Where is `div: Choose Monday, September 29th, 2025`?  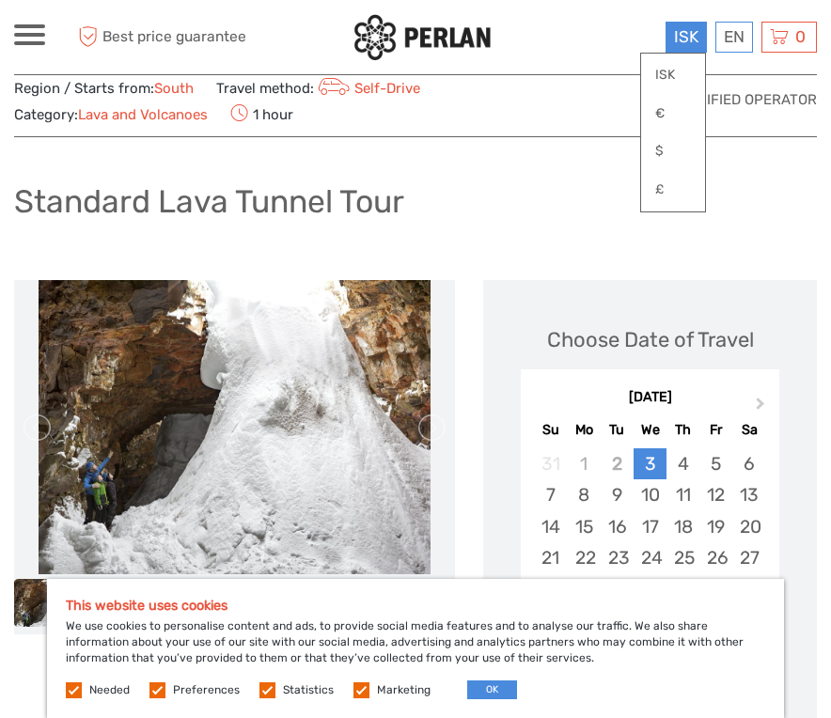 div: Choose Monday, September 29th, 2025 is located at coordinates (584, 588).